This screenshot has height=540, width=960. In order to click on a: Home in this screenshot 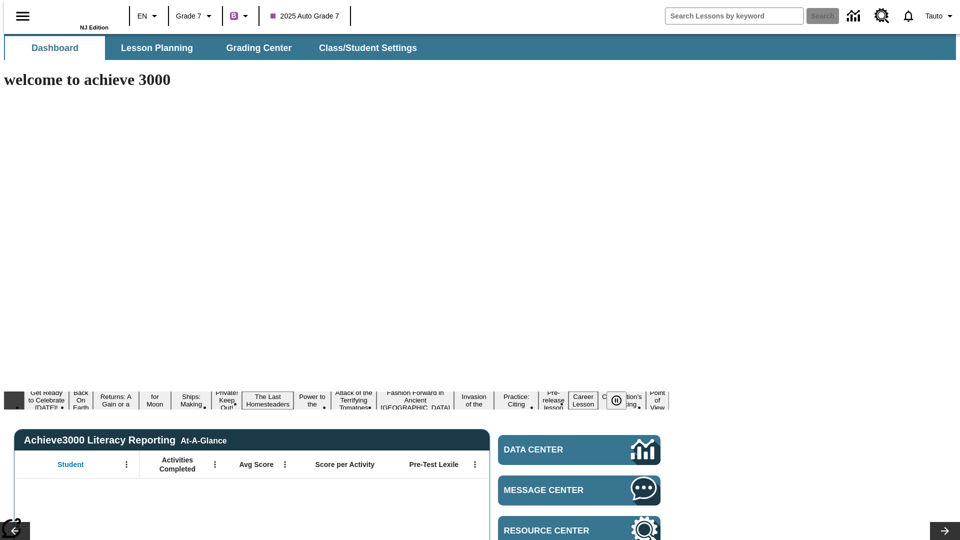, I will do `click(76, 15)`.